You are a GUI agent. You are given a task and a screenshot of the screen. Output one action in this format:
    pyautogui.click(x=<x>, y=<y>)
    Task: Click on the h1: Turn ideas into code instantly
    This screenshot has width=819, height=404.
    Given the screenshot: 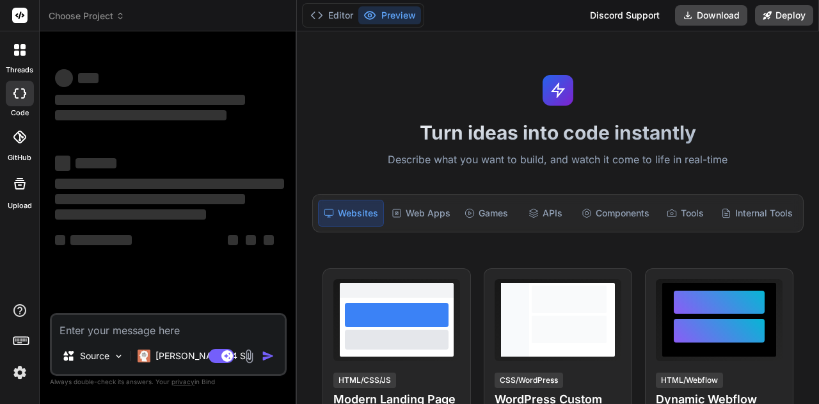 What is the action you would take?
    pyautogui.click(x=558, y=133)
    